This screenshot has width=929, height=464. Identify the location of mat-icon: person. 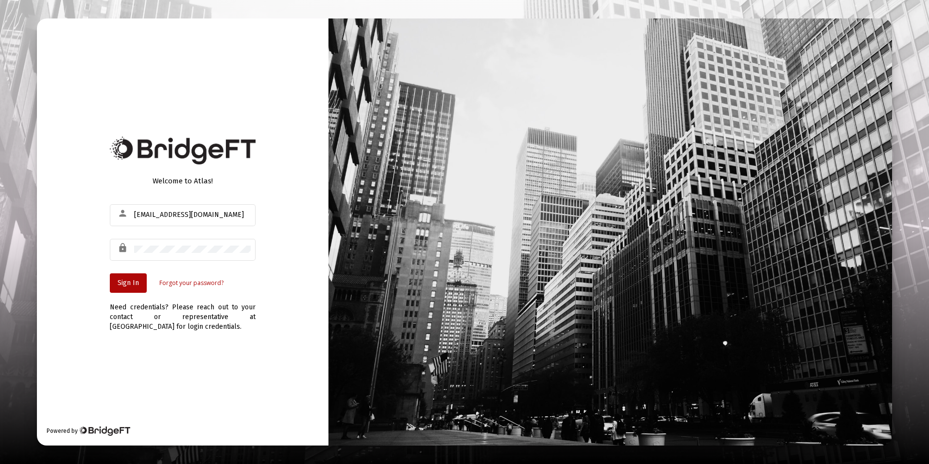
(123, 213).